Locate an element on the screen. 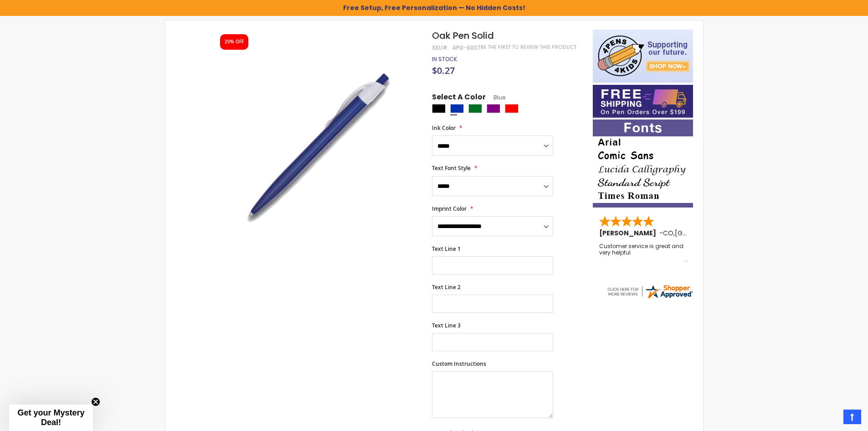 The image size is (868, 431). span: Text Line 2 is located at coordinates (446, 287).